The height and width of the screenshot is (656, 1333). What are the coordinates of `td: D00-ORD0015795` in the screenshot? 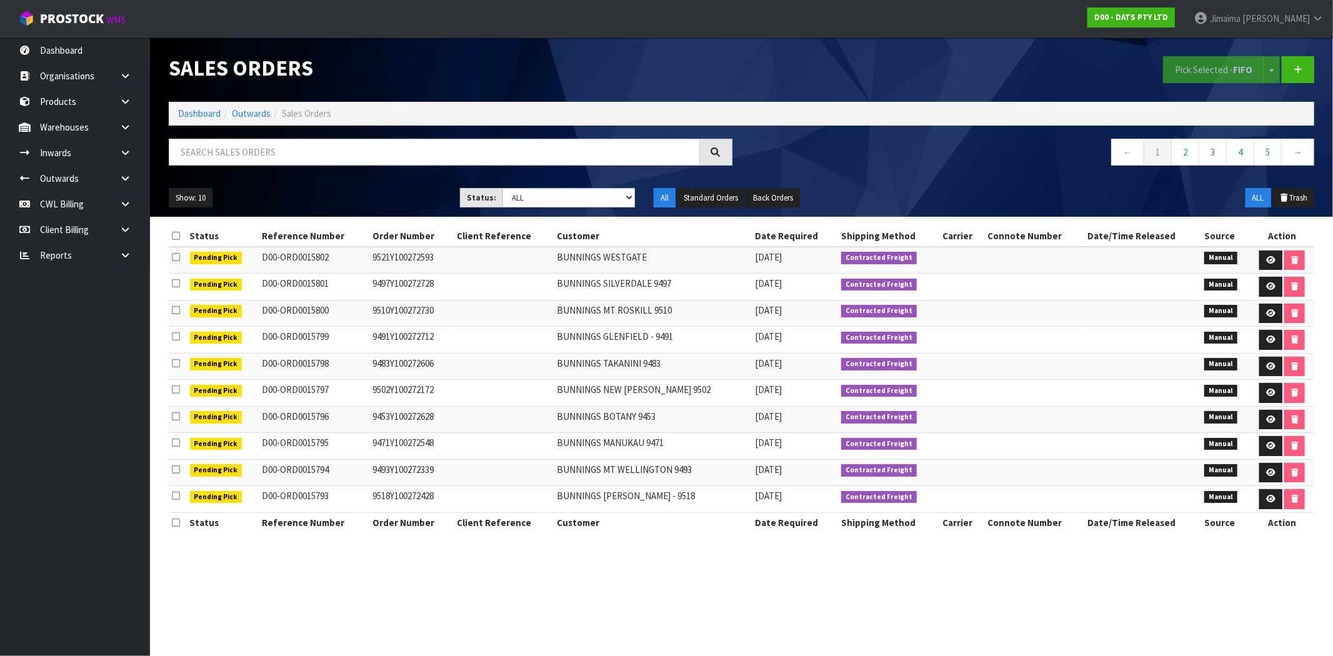 It's located at (314, 446).